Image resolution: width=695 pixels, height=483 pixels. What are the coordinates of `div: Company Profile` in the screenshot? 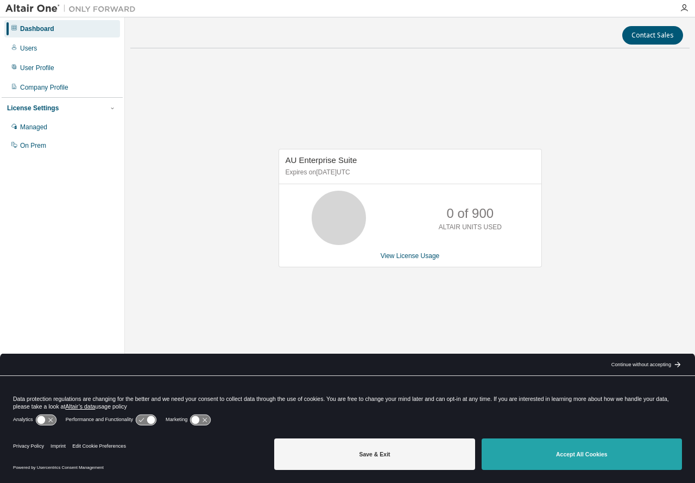 It's located at (44, 87).